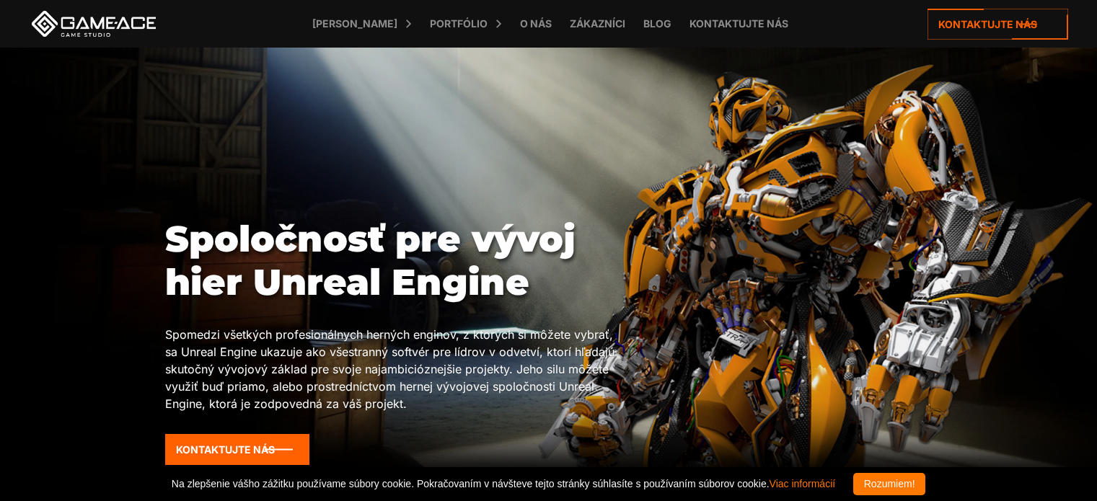 The width and height of the screenshot is (1097, 501). Describe the element at coordinates (738, 23) in the screenshot. I see `font: Kontaktujte nás` at that location.